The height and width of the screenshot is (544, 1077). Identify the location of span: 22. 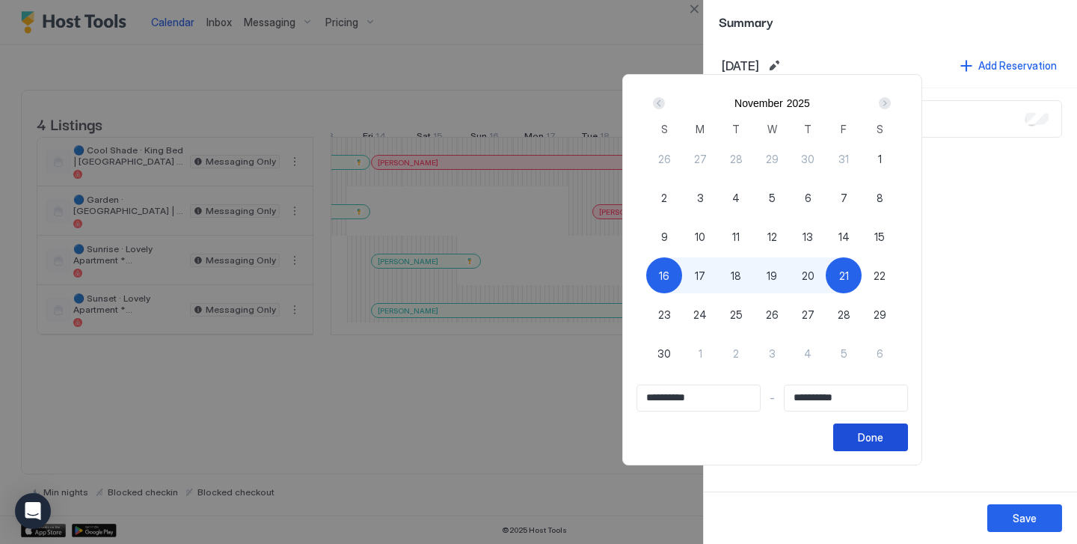
(879, 275).